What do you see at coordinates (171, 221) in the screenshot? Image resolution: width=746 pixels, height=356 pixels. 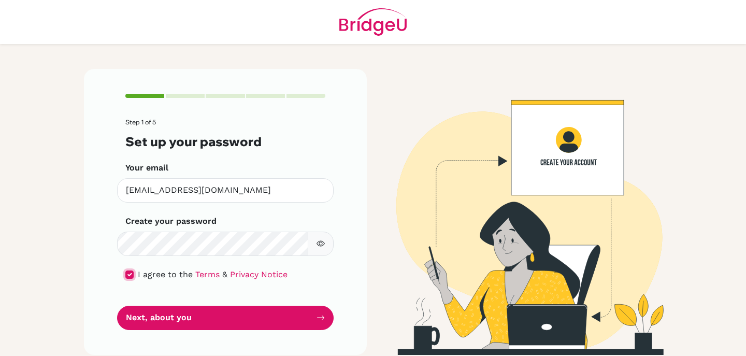 I see `label: Create your password` at bounding box center [171, 221].